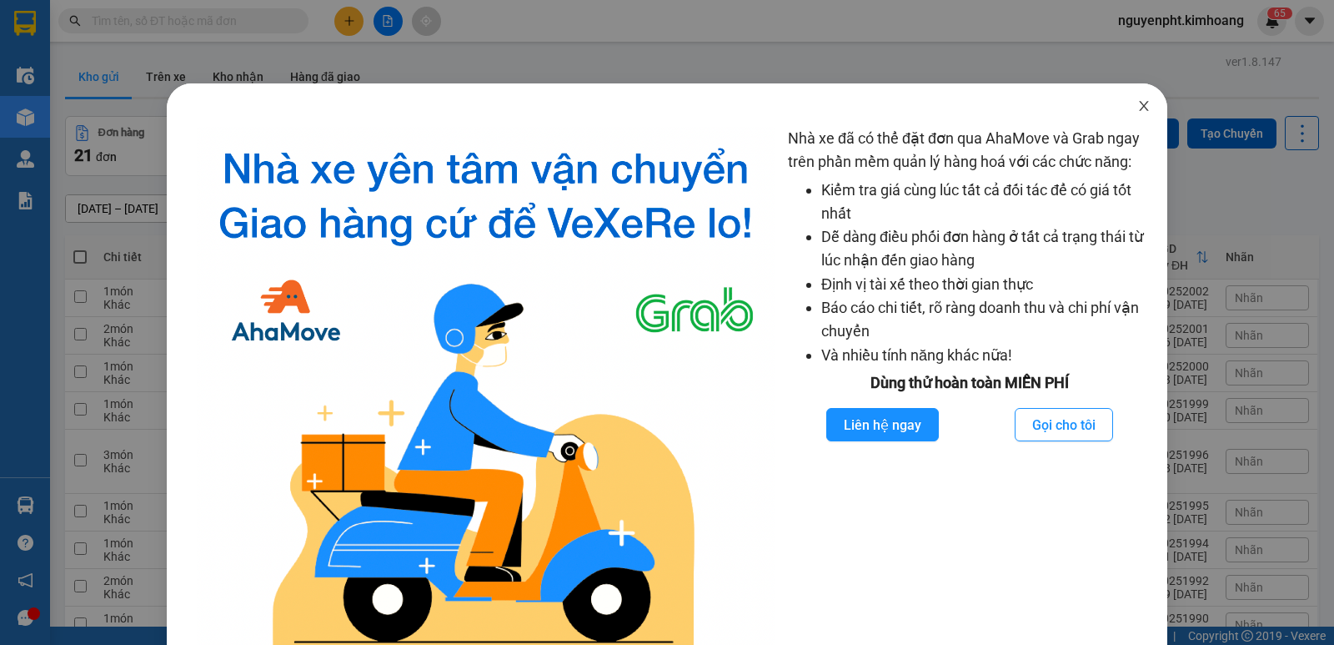 Image resolution: width=1334 pixels, height=645 pixels. What do you see at coordinates (882, 424) in the screenshot?
I see `button: Liên hệ ngay` at bounding box center [882, 424].